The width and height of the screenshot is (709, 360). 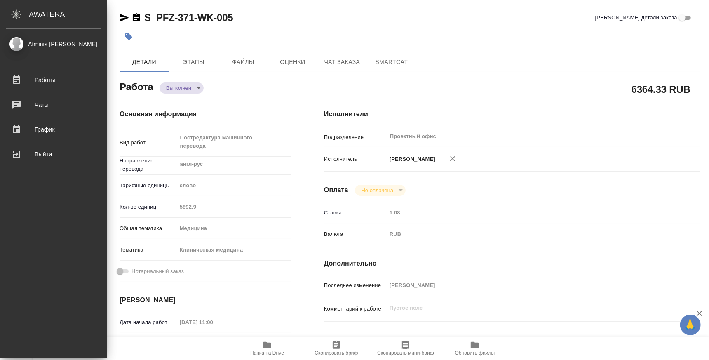 I want to click on span: Нотариальный заказ, so click(x=157, y=271).